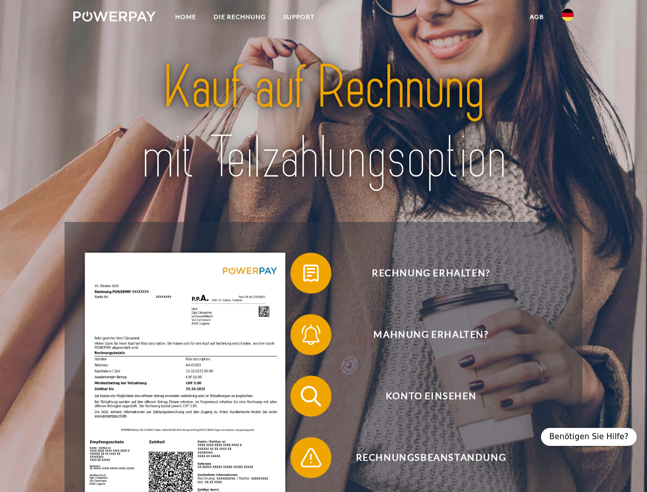  Describe the element at coordinates (431, 457) in the screenshot. I see `span: Rechnungsbeanstandung` at that location.